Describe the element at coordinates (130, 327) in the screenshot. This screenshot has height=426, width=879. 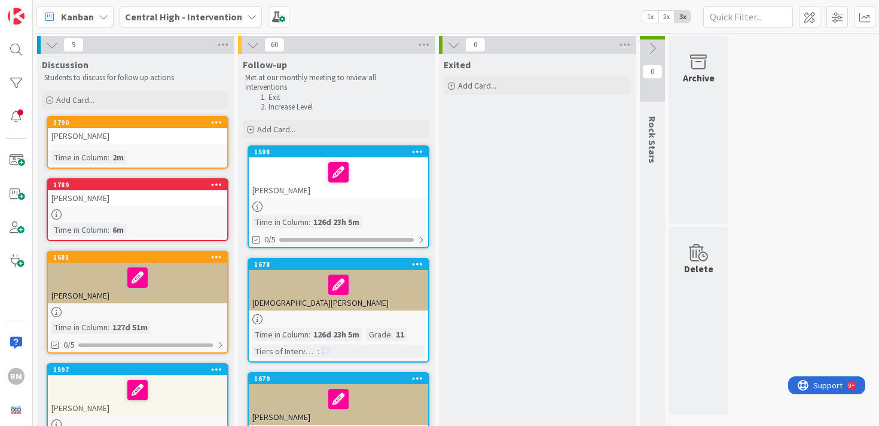
I see `div: 127d 51m` at that location.